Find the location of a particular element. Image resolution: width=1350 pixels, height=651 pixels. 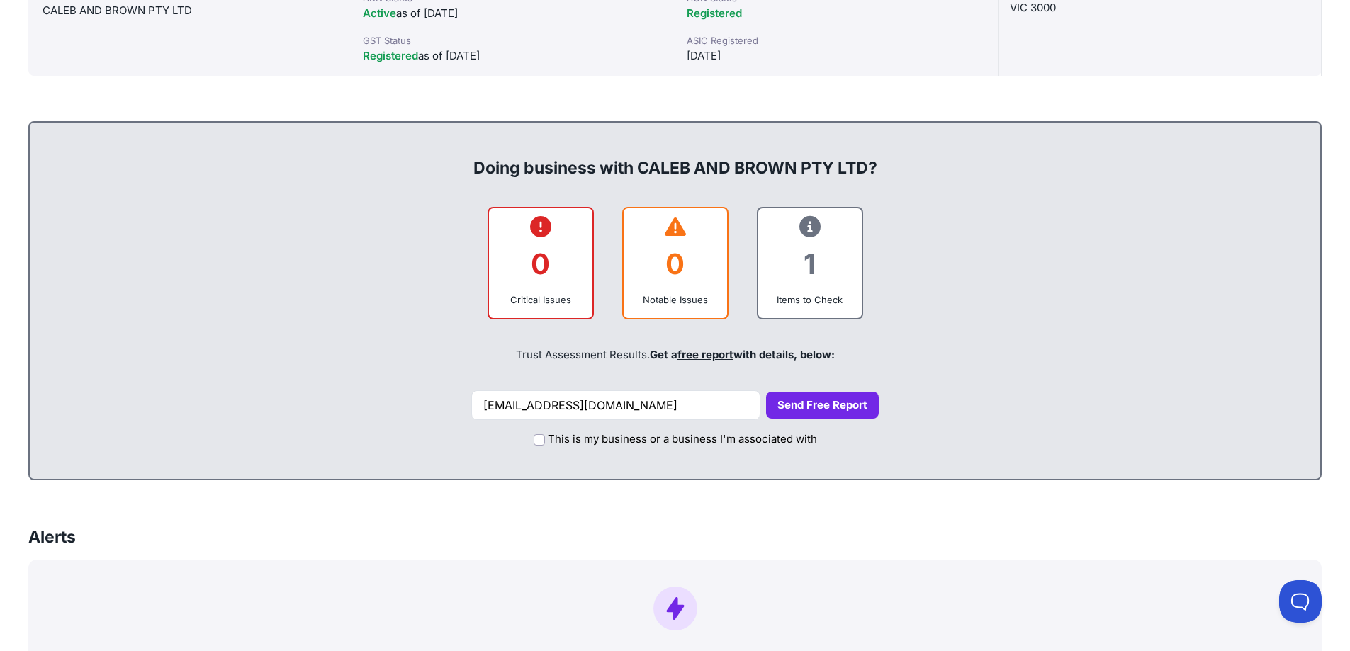

span: Get a with details, below: is located at coordinates (742, 354).